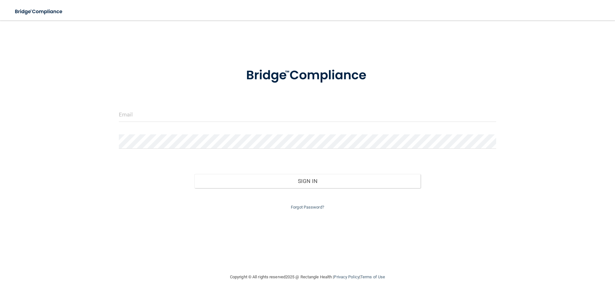 This screenshot has width=615, height=294. I want to click on a: Forgot Password?, so click(307, 207).